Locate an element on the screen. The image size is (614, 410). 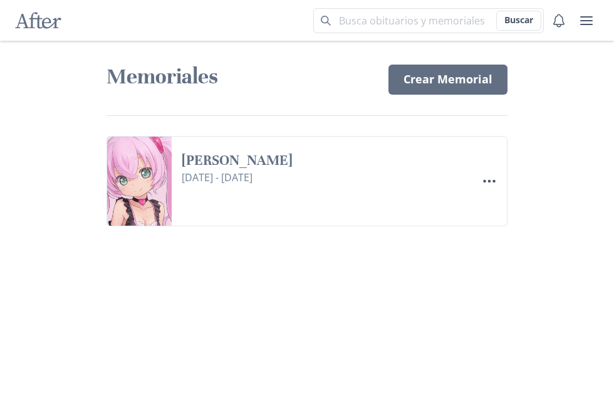
button: Options is located at coordinates (490, 181).